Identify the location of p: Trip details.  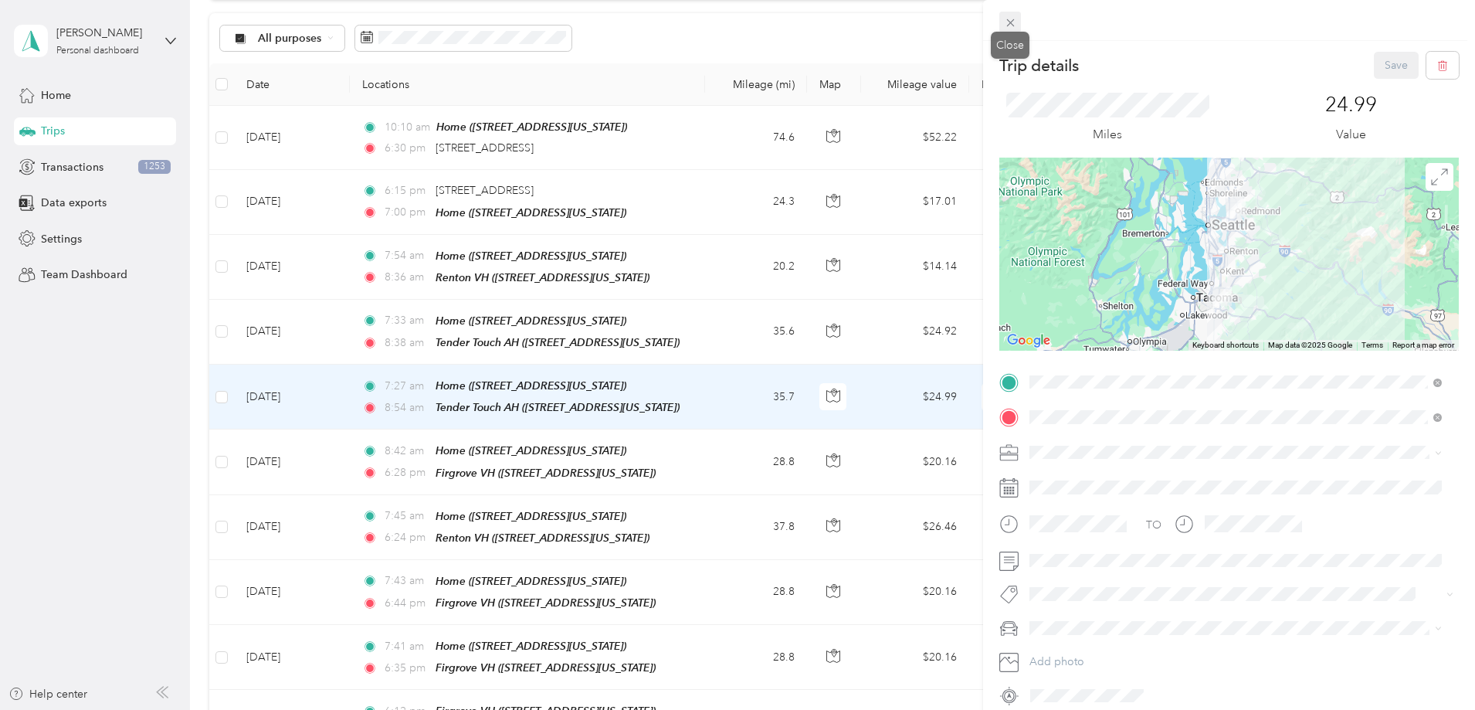
(1039, 66).